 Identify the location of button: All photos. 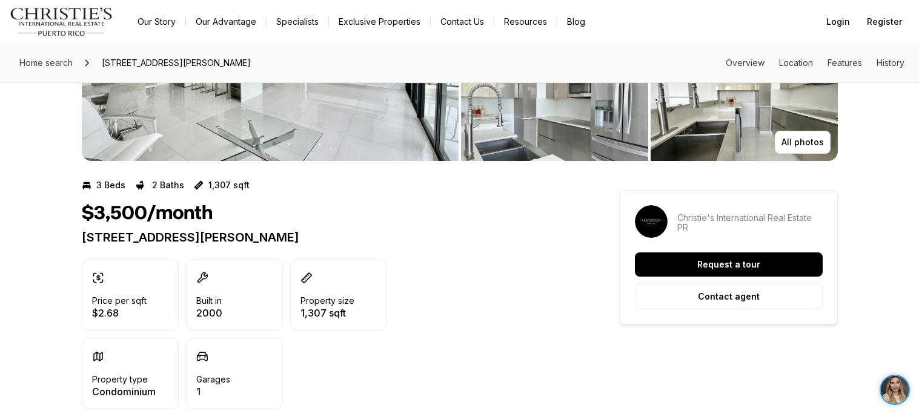
(803, 142).